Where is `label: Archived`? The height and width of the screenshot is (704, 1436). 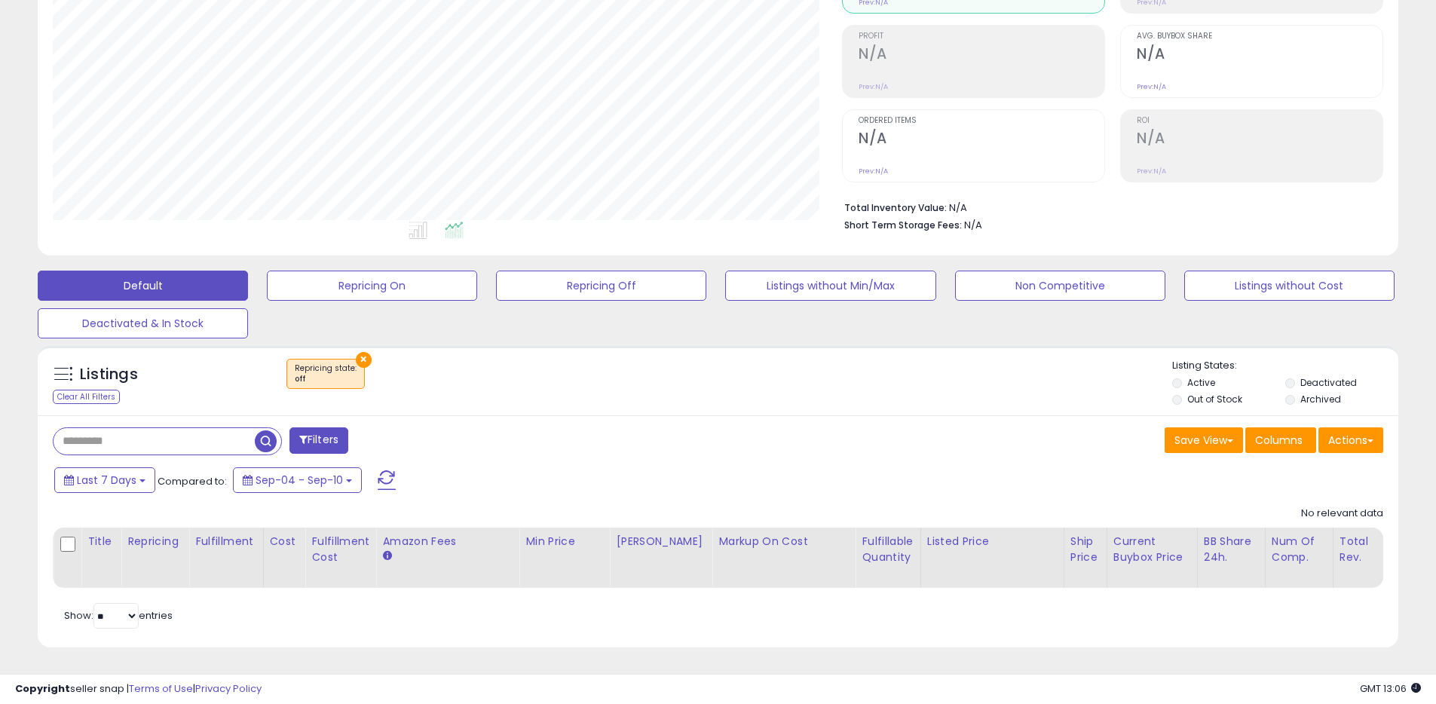
label: Archived is located at coordinates (1321, 399).